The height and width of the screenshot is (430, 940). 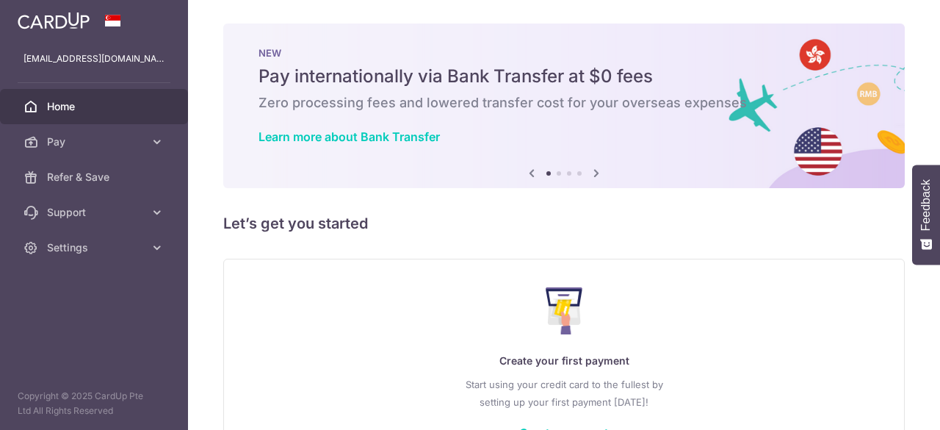 I want to click on h6: Zero processing fees and lowered transfer cost for your overseas expenses, so click(x=564, y=103).